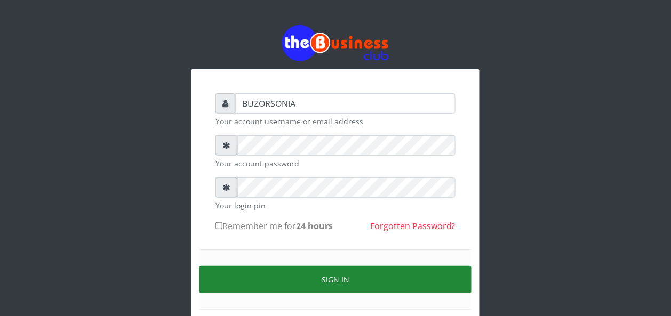 This screenshot has height=316, width=671. I want to click on small: Your account password, so click(335, 163).